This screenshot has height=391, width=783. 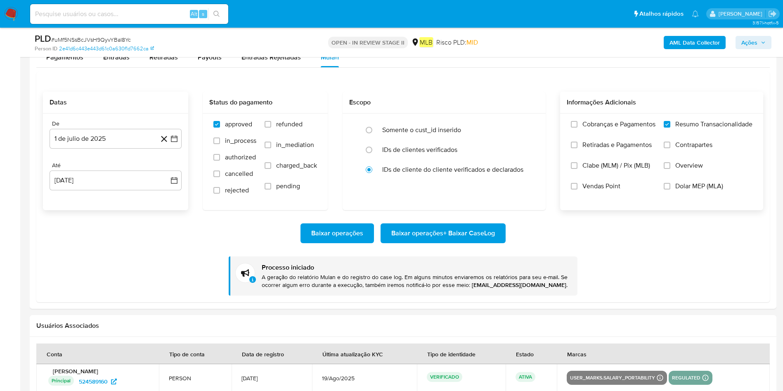 What do you see at coordinates (661, 14) in the screenshot?
I see `span: Atalhos rápidos` at bounding box center [661, 14].